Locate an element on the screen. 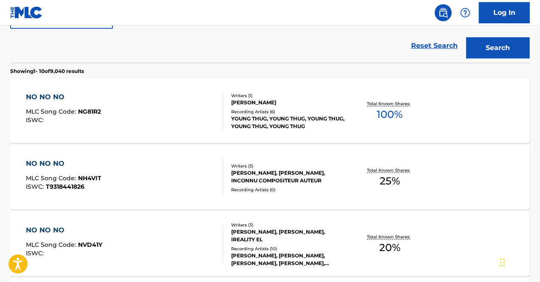  span: T9318441826 is located at coordinates (65, 187).